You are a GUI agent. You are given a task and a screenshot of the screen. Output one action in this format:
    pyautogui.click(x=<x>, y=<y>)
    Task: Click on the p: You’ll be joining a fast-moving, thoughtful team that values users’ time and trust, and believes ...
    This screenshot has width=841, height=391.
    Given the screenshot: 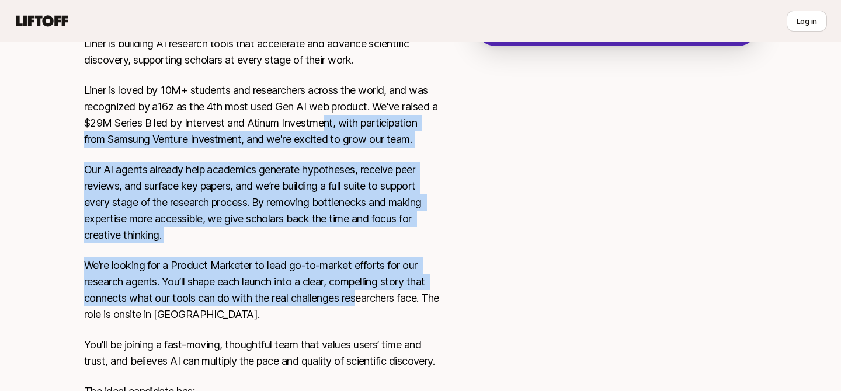 What is the action you would take?
    pyautogui.click(x=262, y=353)
    